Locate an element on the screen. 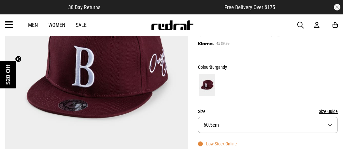 This screenshot has height=149, width=343. span: 4x $9.99 is located at coordinates (223, 44).